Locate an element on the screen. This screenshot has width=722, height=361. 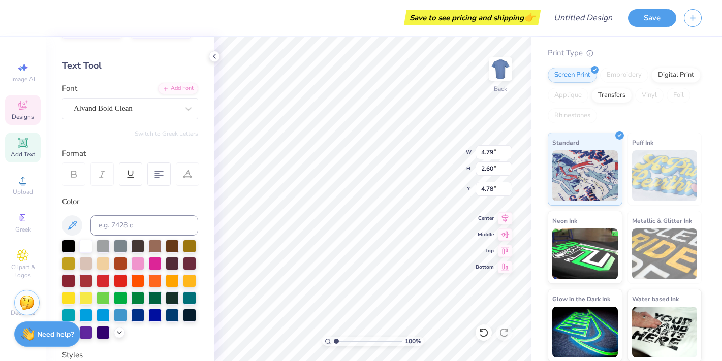
img: Water based Ink is located at coordinates (665, 332).